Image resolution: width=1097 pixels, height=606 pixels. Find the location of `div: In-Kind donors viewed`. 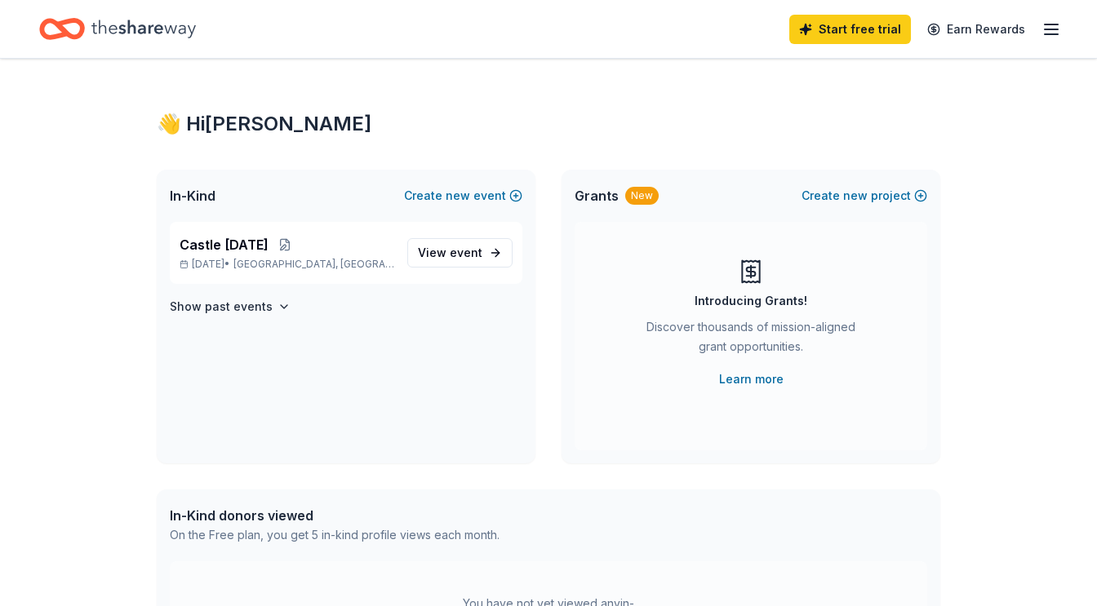

div: In-Kind donors viewed is located at coordinates (335, 516).